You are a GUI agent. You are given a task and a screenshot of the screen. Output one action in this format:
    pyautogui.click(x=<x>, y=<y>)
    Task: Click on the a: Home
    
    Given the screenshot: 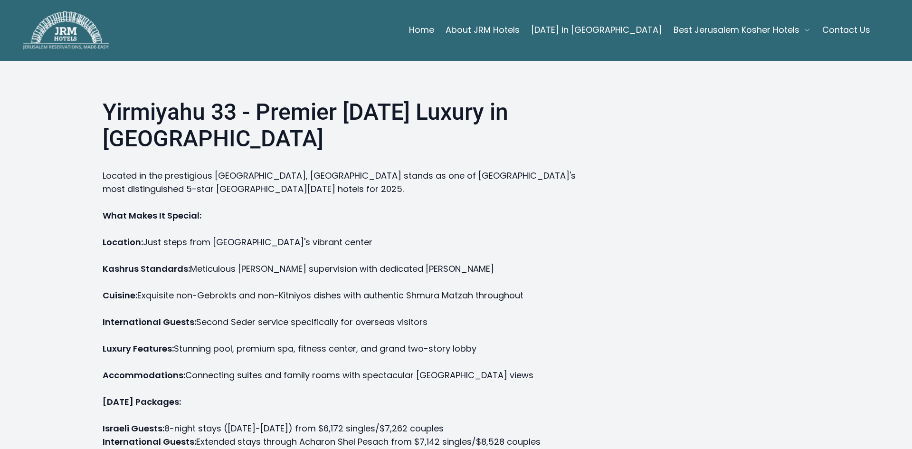 What is the action you would take?
    pyautogui.click(x=421, y=30)
    